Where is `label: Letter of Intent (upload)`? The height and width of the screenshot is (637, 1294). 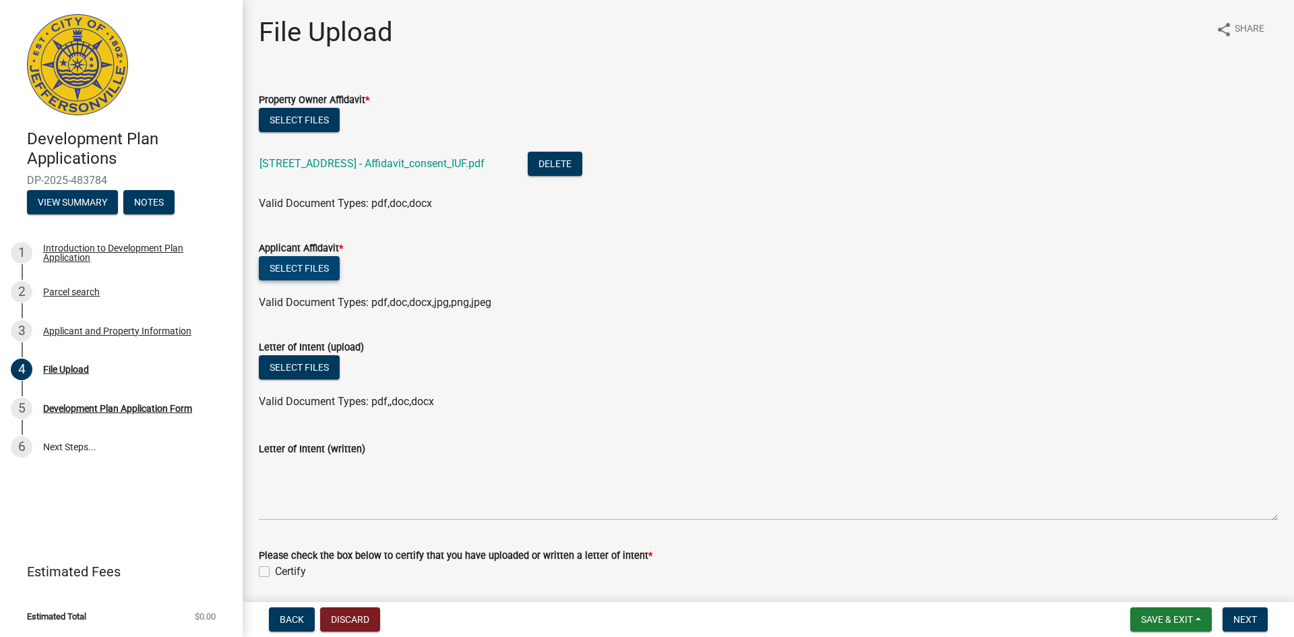
label: Letter of Intent (upload) is located at coordinates (311, 348).